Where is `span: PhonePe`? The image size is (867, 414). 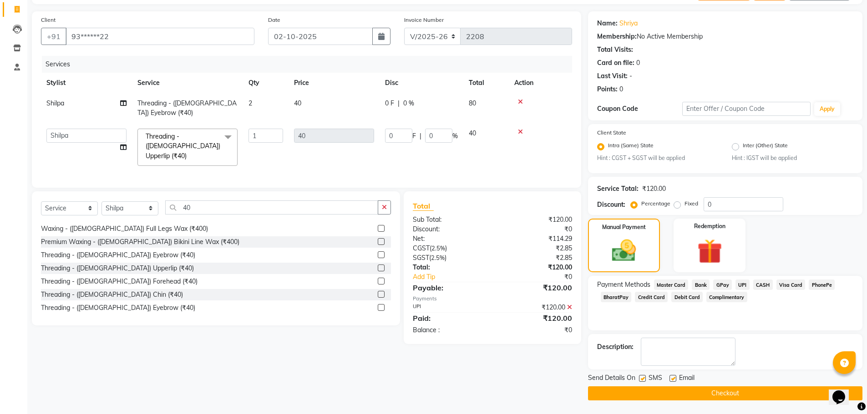
span: PhonePe is located at coordinates (821, 285).